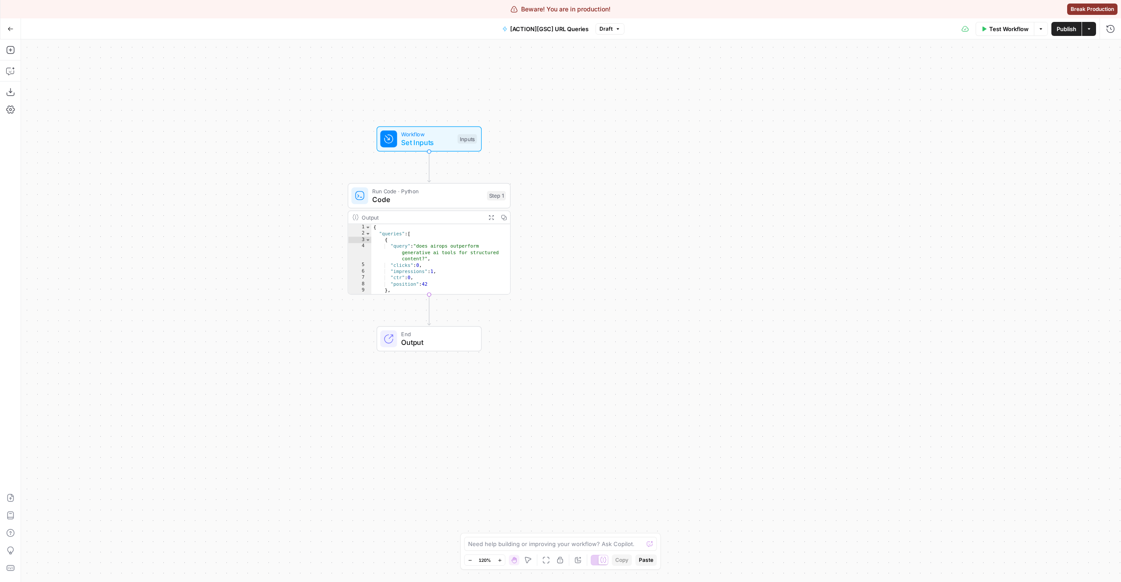 This screenshot has width=1121, height=582. I want to click on div: Beware! You are in production!, so click(561, 9).